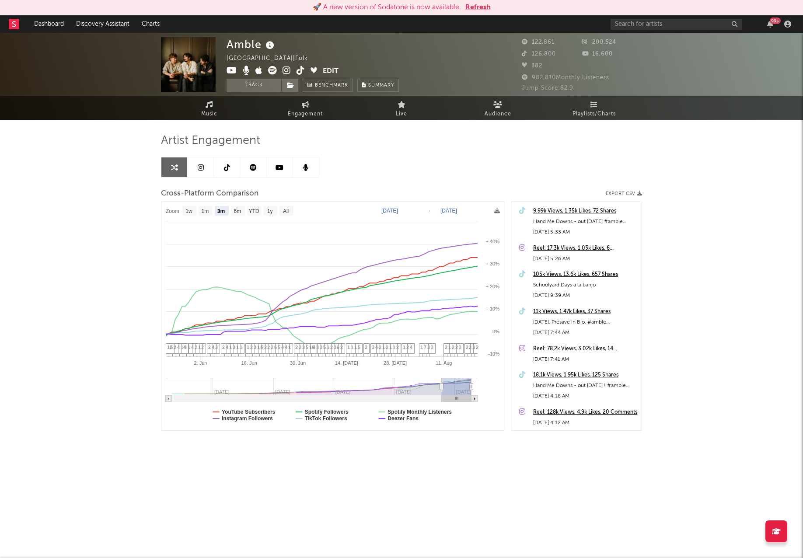 The width and height of the screenshot is (803, 558). I want to click on span: Artist Engagement, so click(210, 141).